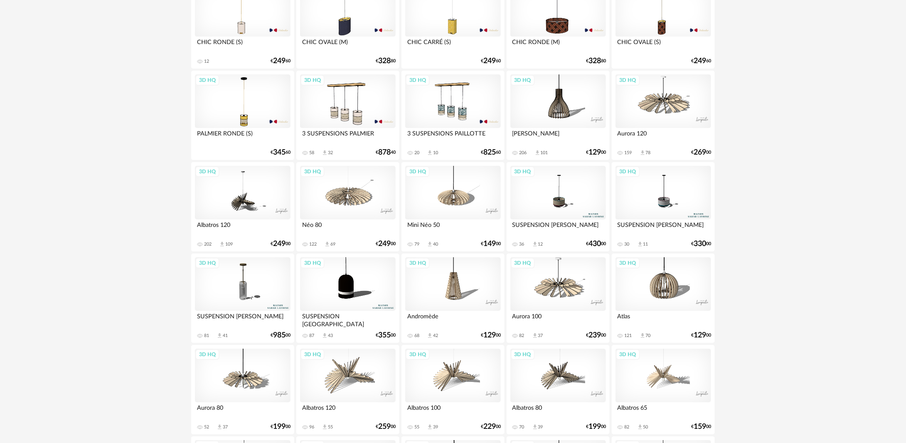  I want to click on a: 3D HQ PALMIER RONDE (S) €34560, so click(243, 116).